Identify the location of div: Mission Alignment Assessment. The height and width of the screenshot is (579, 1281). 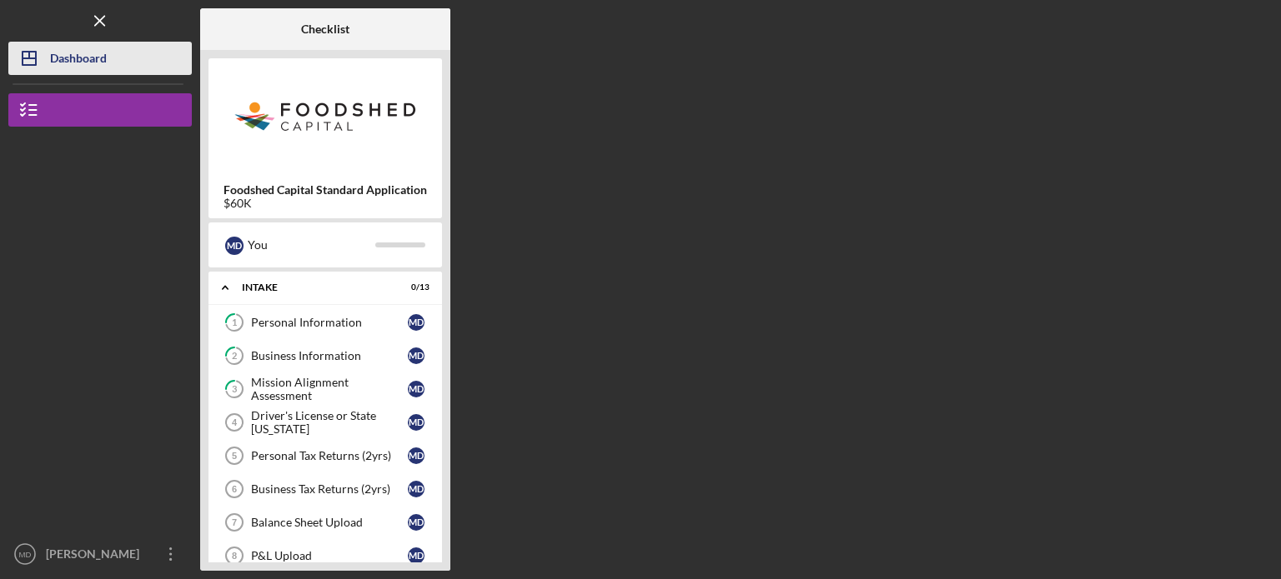
(329, 389).